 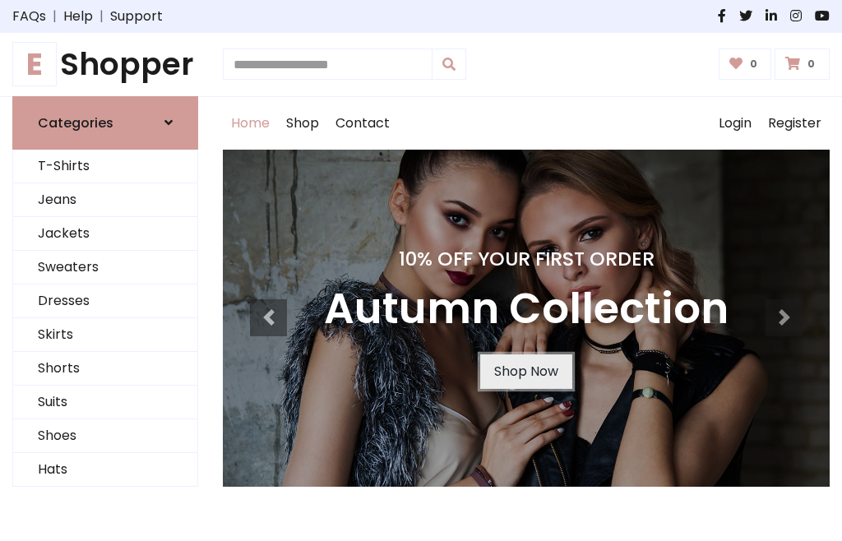 I want to click on a: EShopper, so click(x=105, y=64).